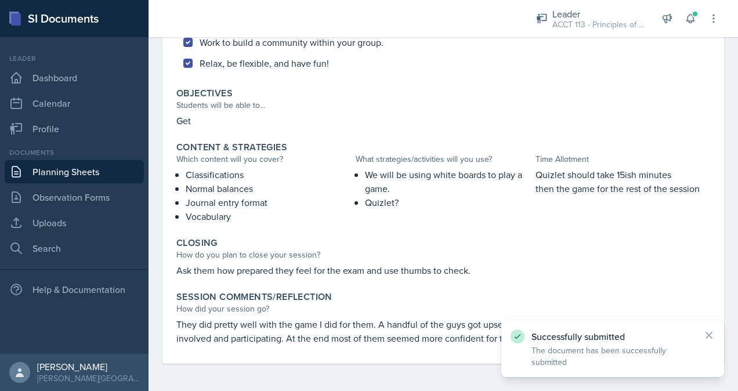 This screenshot has height=391, width=738. I want to click on div: Help & Documentation, so click(74, 290).